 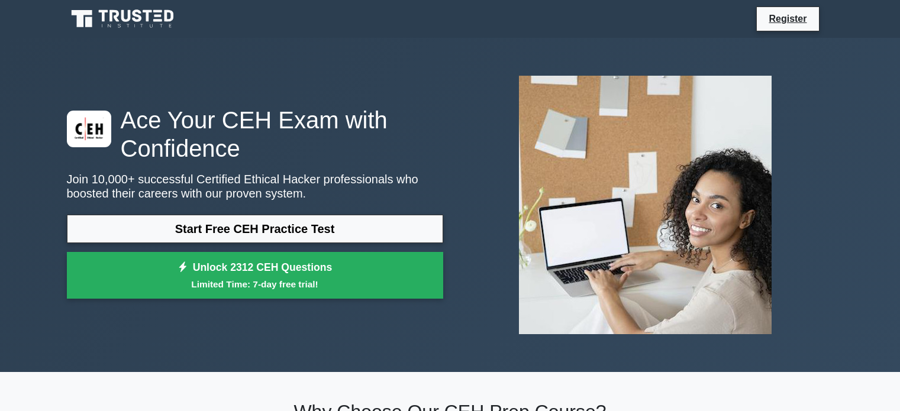 What do you see at coordinates (255, 276) in the screenshot?
I see `a: Unlock 2312 CEH QuestionsLimited Time: 7-day free trial!` at bounding box center [255, 276].